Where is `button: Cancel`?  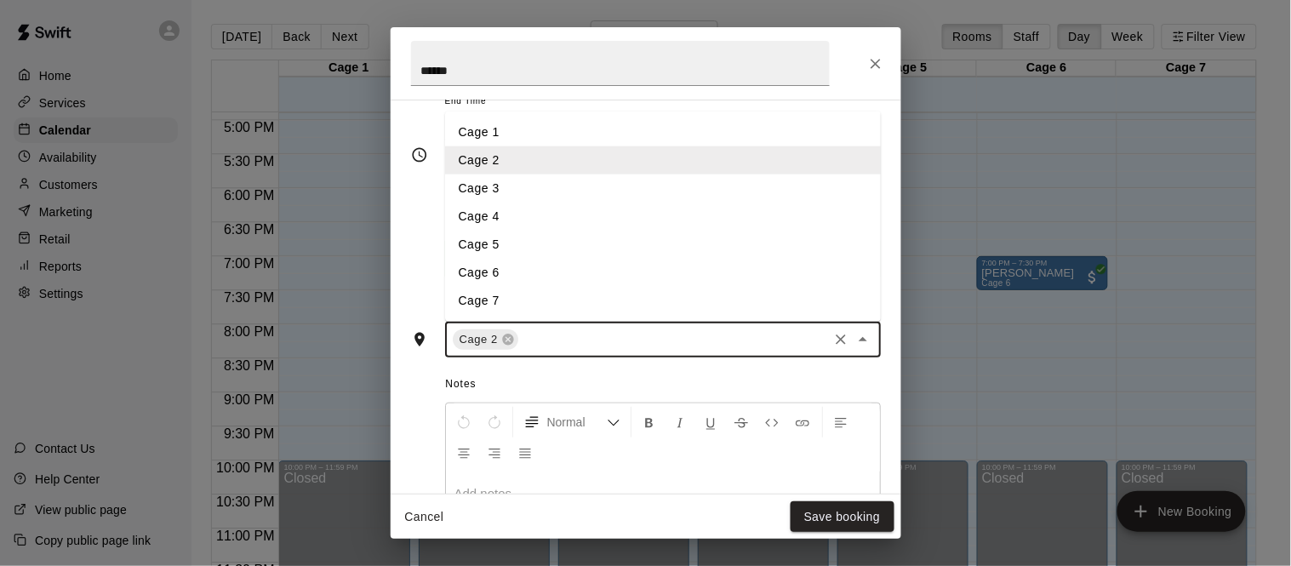 button: Cancel is located at coordinates (425, 516).